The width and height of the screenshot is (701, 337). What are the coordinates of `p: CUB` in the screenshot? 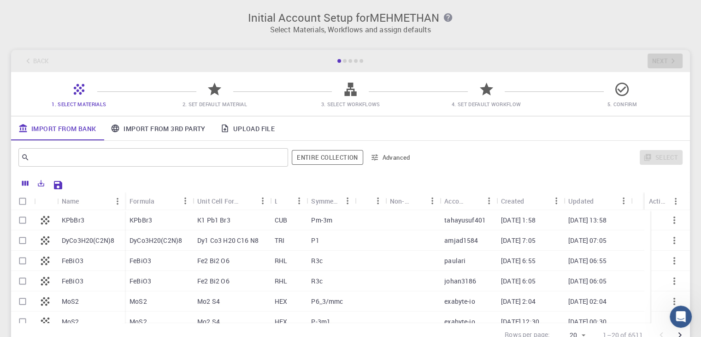 It's located at (281, 220).